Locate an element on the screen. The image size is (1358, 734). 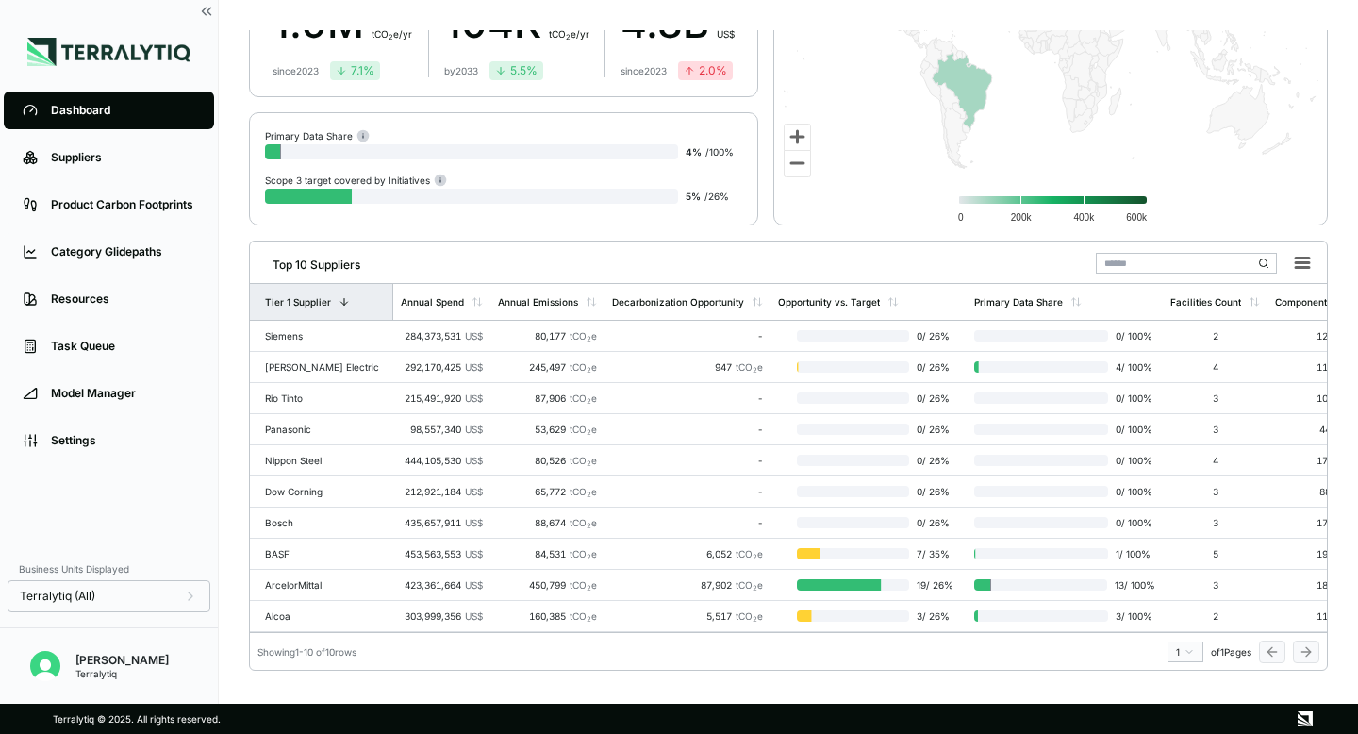
div: 87,906 is located at coordinates (547, 398).